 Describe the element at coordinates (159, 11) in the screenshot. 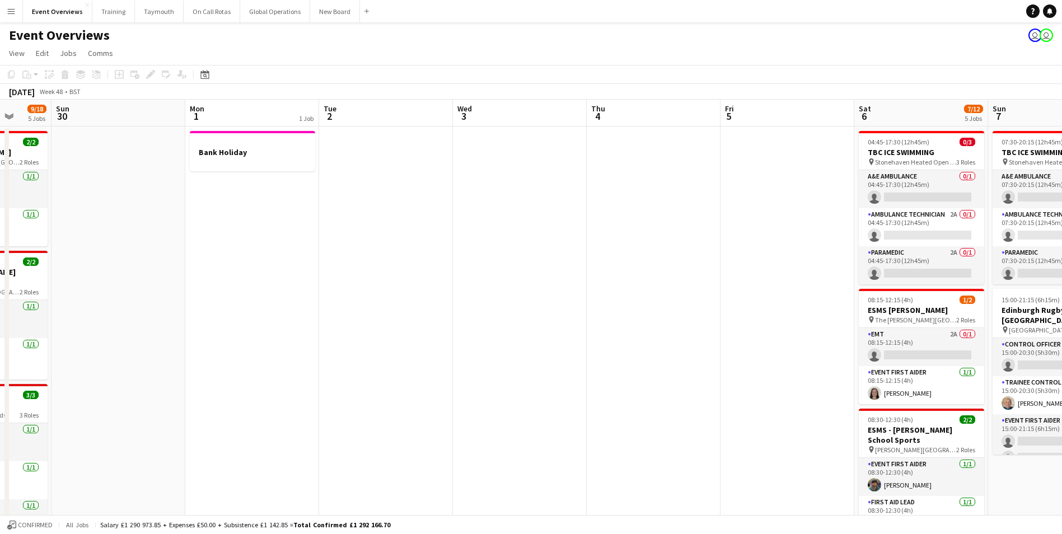

I see `button: Taymouth` at that location.